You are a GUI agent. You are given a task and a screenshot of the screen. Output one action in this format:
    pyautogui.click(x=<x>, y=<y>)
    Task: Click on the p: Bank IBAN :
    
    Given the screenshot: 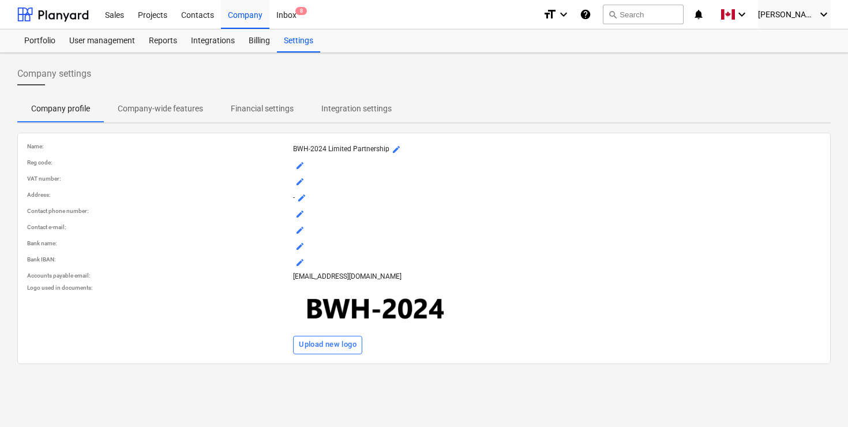 What is the action you would take?
    pyautogui.click(x=157, y=259)
    